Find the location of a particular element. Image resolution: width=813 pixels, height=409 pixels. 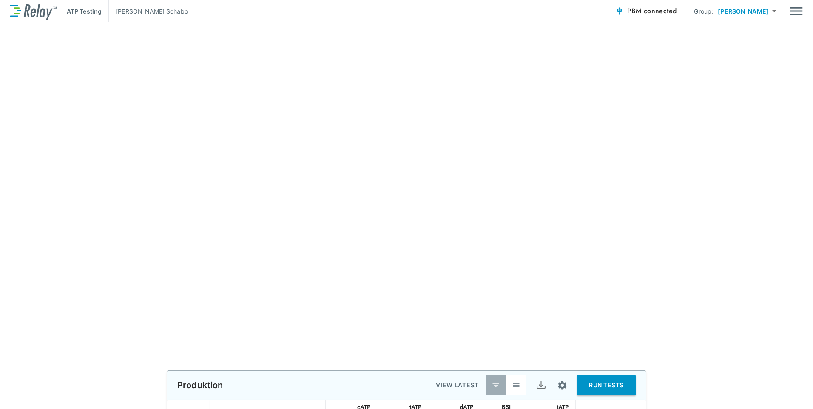

img: Latest is located at coordinates (496, 385).